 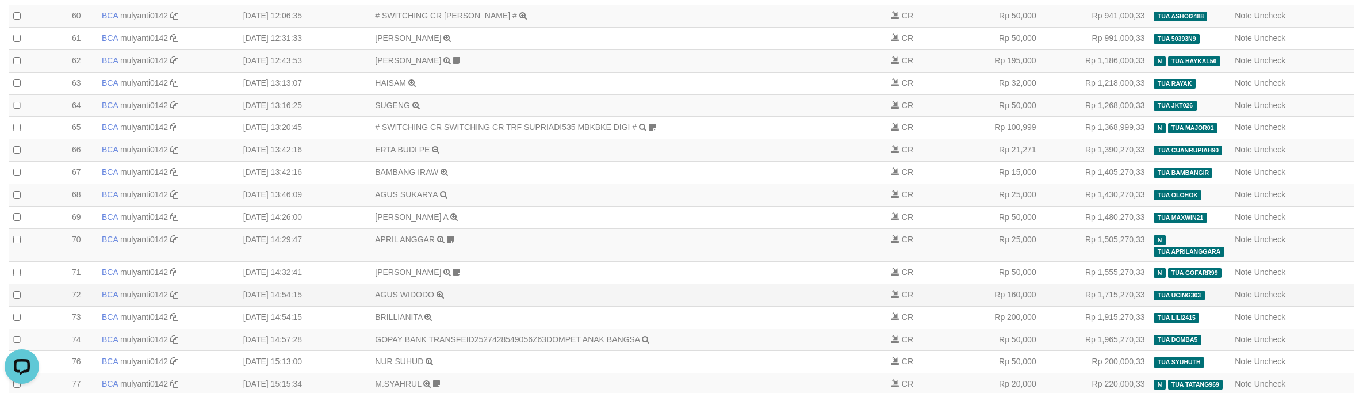 What do you see at coordinates (506, 127) in the screenshot?
I see `a: # SWITCHING CR SWITCHING CR TRF SUPRIADI535 MBKBKE DIGI #` at bounding box center [506, 127].